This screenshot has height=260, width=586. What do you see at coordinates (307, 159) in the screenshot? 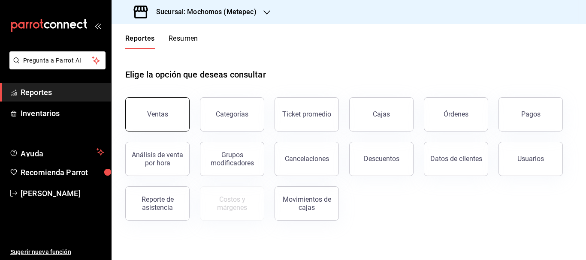
I see `div: Cancelaciones` at bounding box center [307, 159].